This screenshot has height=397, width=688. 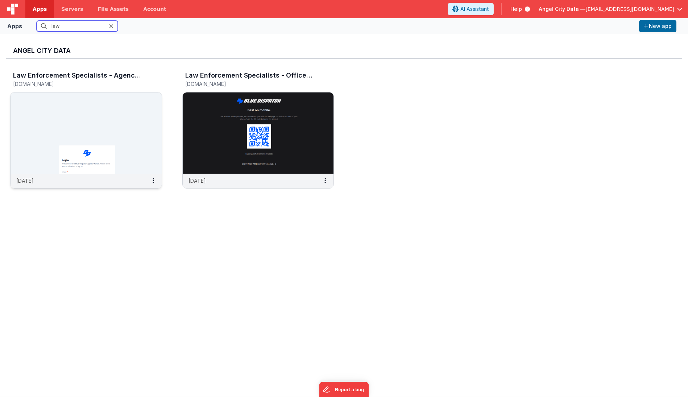 I want to click on span: Angel City Data —, so click(x=562, y=9).